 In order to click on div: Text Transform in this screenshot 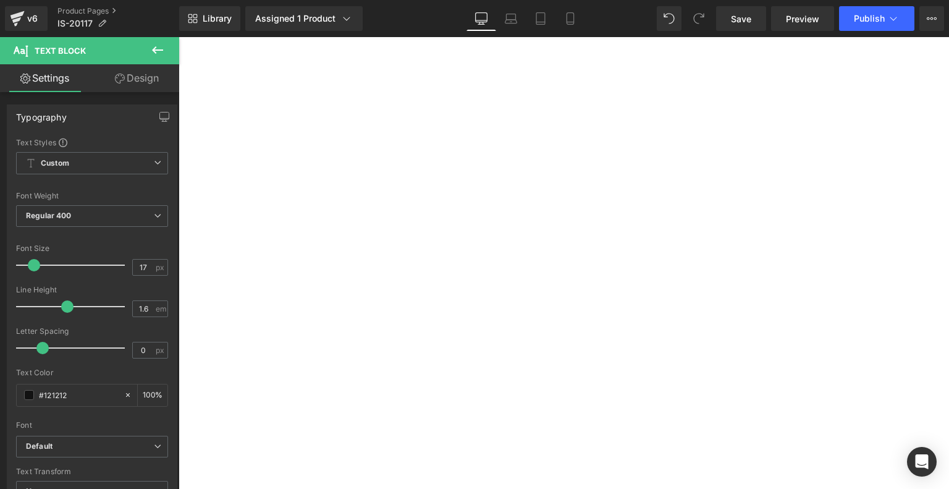, I will do `click(92, 472)`.